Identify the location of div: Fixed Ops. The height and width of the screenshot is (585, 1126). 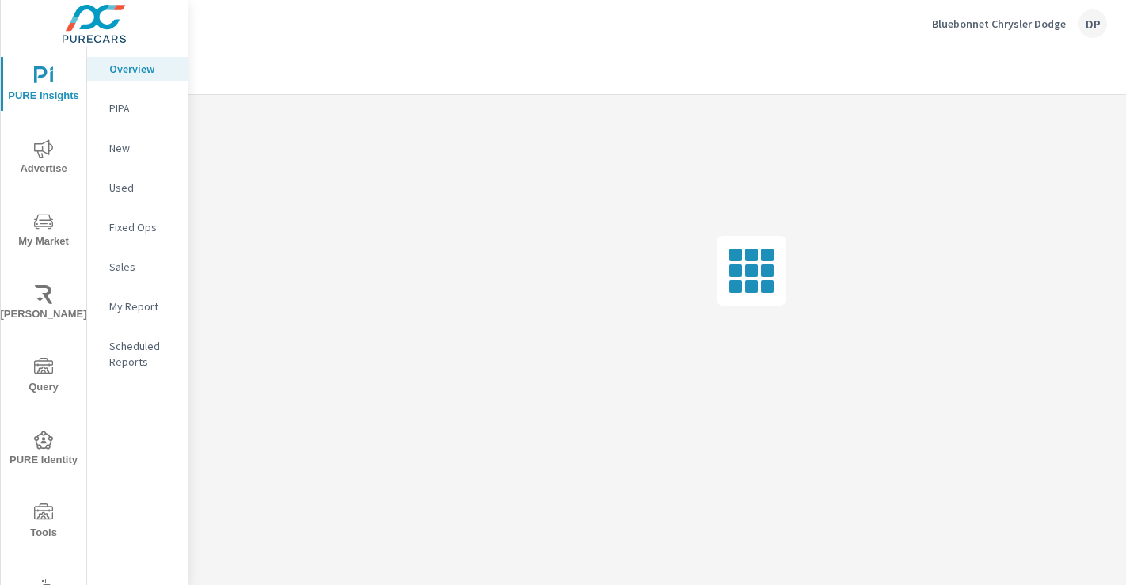
(137, 227).